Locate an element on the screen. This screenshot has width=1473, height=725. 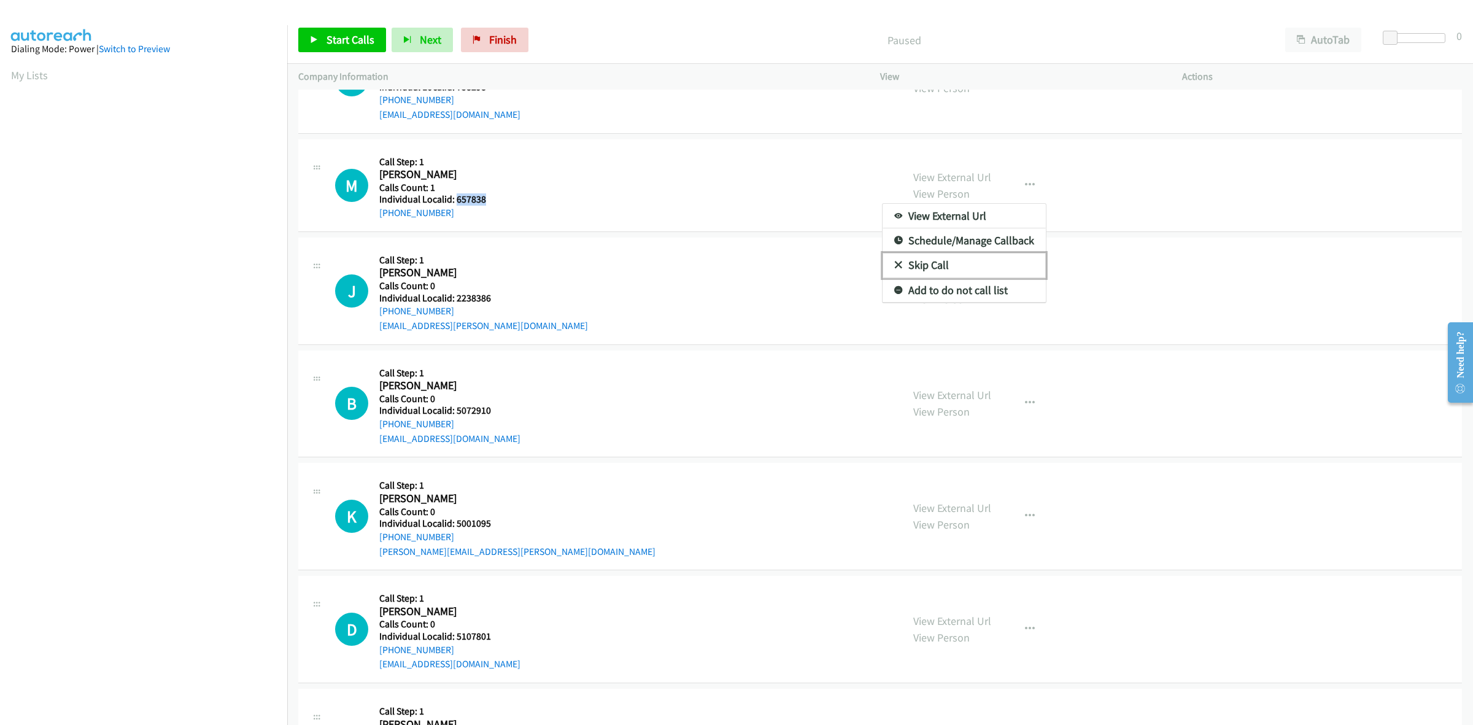
h1: J is located at coordinates (352, 291).